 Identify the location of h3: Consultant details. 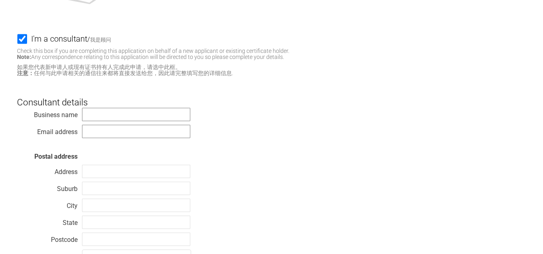
(271, 96).